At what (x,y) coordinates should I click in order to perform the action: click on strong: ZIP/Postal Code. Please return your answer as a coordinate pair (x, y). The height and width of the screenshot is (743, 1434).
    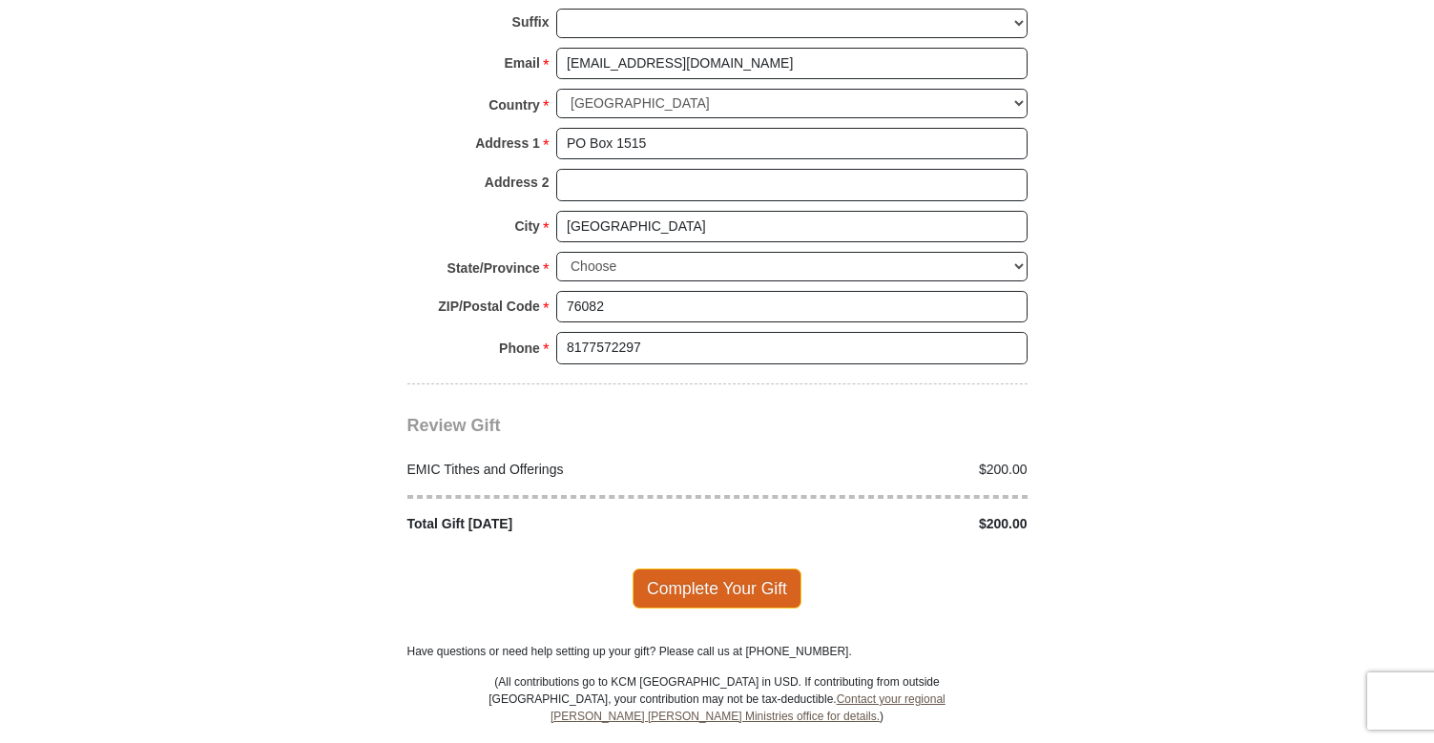
    Looking at the image, I should click on (488, 306).